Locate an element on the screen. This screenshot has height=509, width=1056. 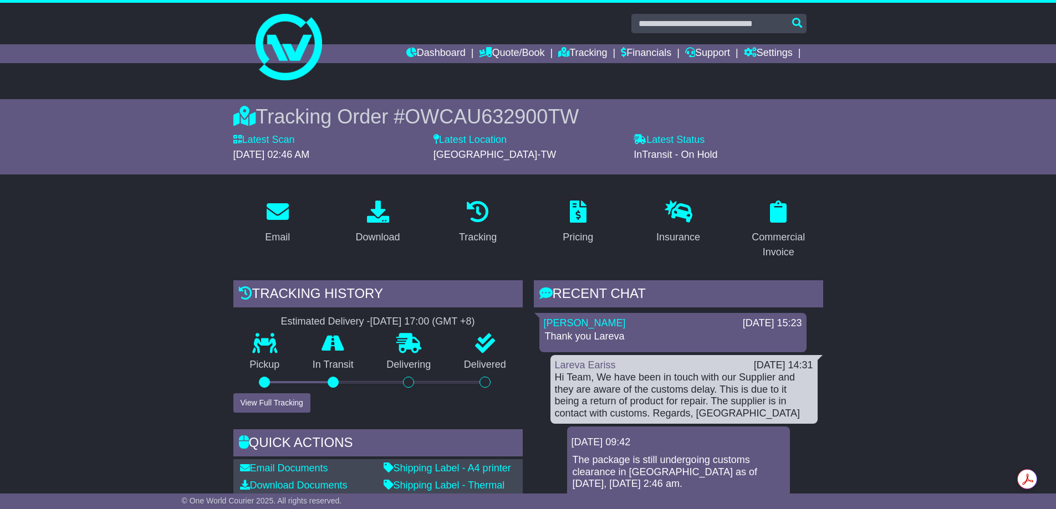
a: Settings is located at coordinates (768, 54).